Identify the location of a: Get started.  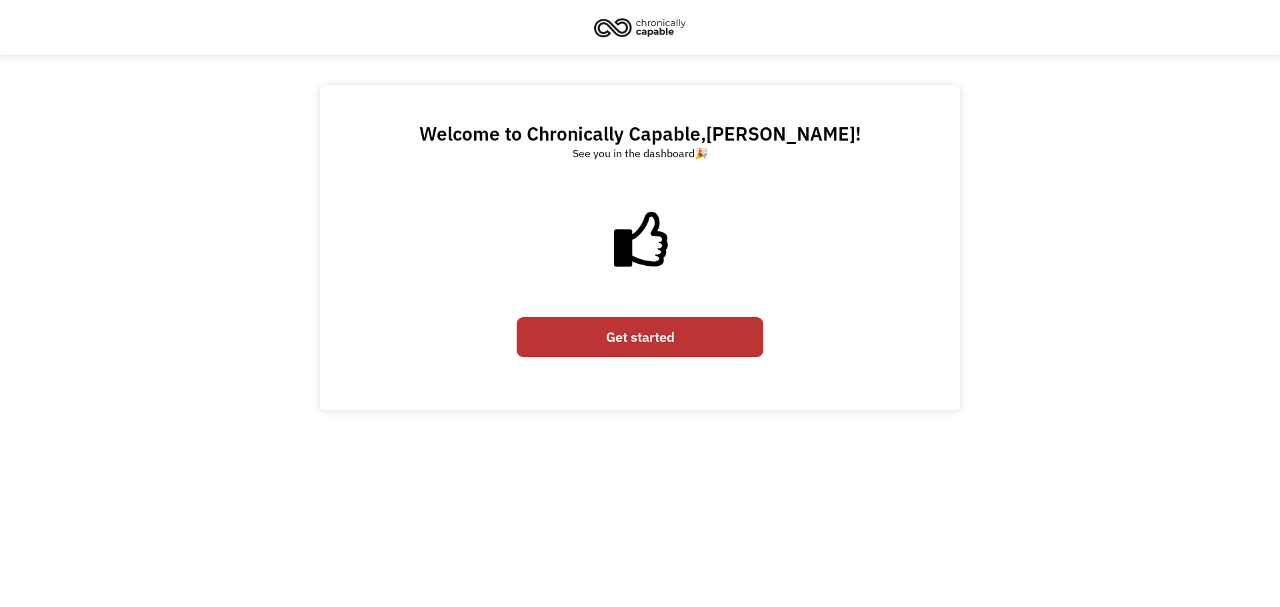
(640, 337).